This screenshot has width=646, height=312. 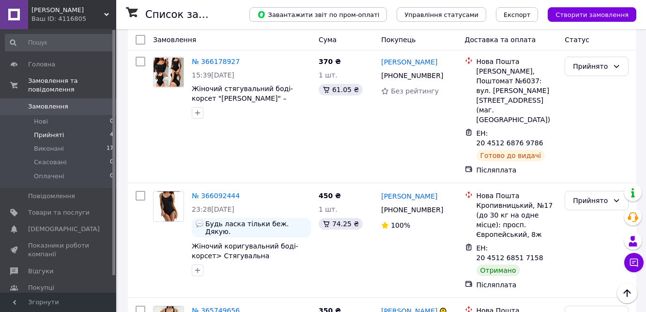 What do you see at coordinates (49, 176) in the screenshot?
I see `span: Оплачені` at bounding box center [49, 176].